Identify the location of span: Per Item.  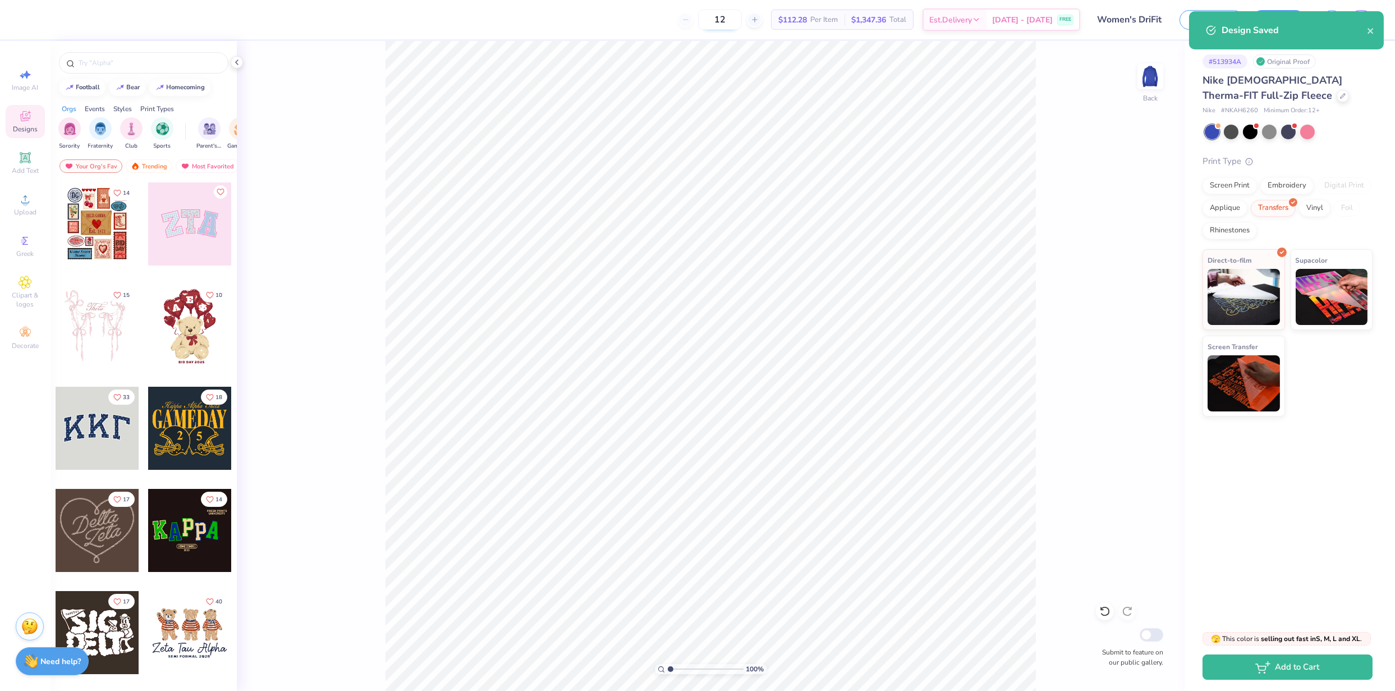
(824, 20).